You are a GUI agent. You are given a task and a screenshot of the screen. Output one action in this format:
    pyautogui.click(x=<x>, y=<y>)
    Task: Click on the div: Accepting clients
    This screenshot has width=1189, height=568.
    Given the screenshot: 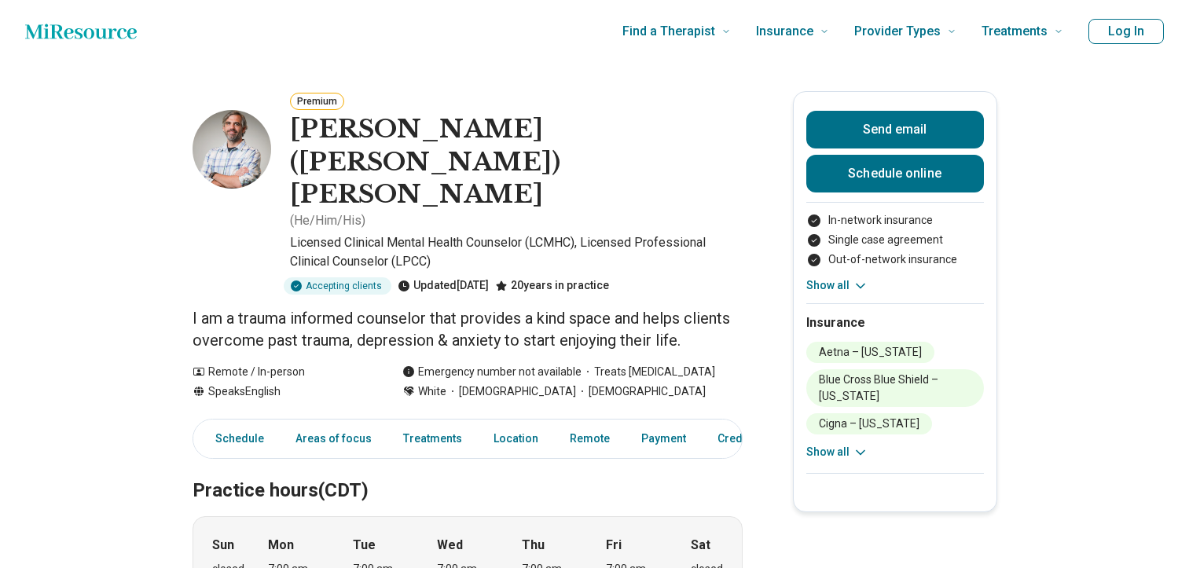 What is the action you would take?
    pyautogui.click(x=337, y=286)
    